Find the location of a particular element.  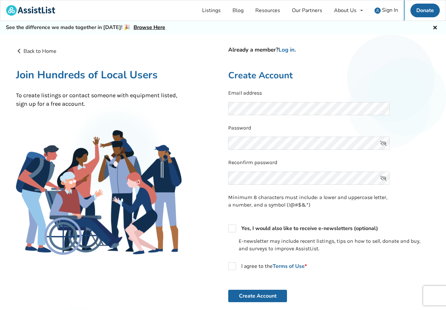

label: I agree to the is located at coordinates (268, 267).